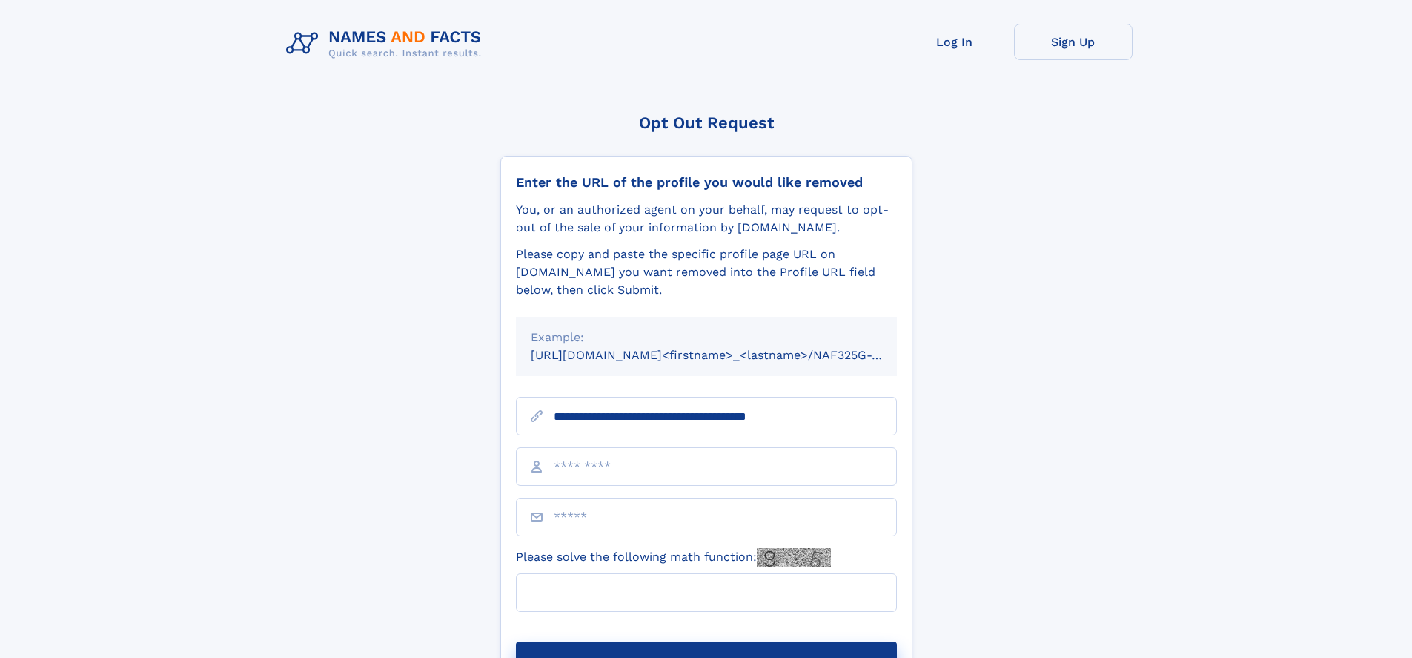 The height and width of the screenshot is (658, 1412). Describe the element at coordinates (387, 44) in the screenshot. I see `img: Logo Names and Facts` at that location.